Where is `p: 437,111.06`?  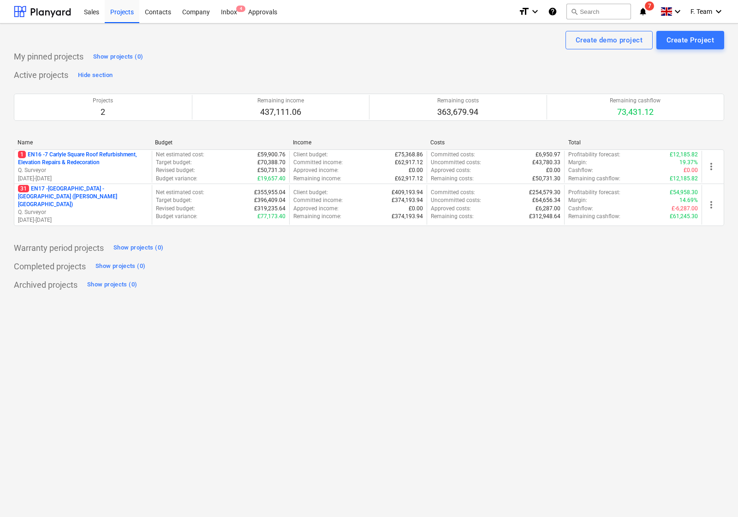 p: 437,111.06 is located at coordinates (280, 112).